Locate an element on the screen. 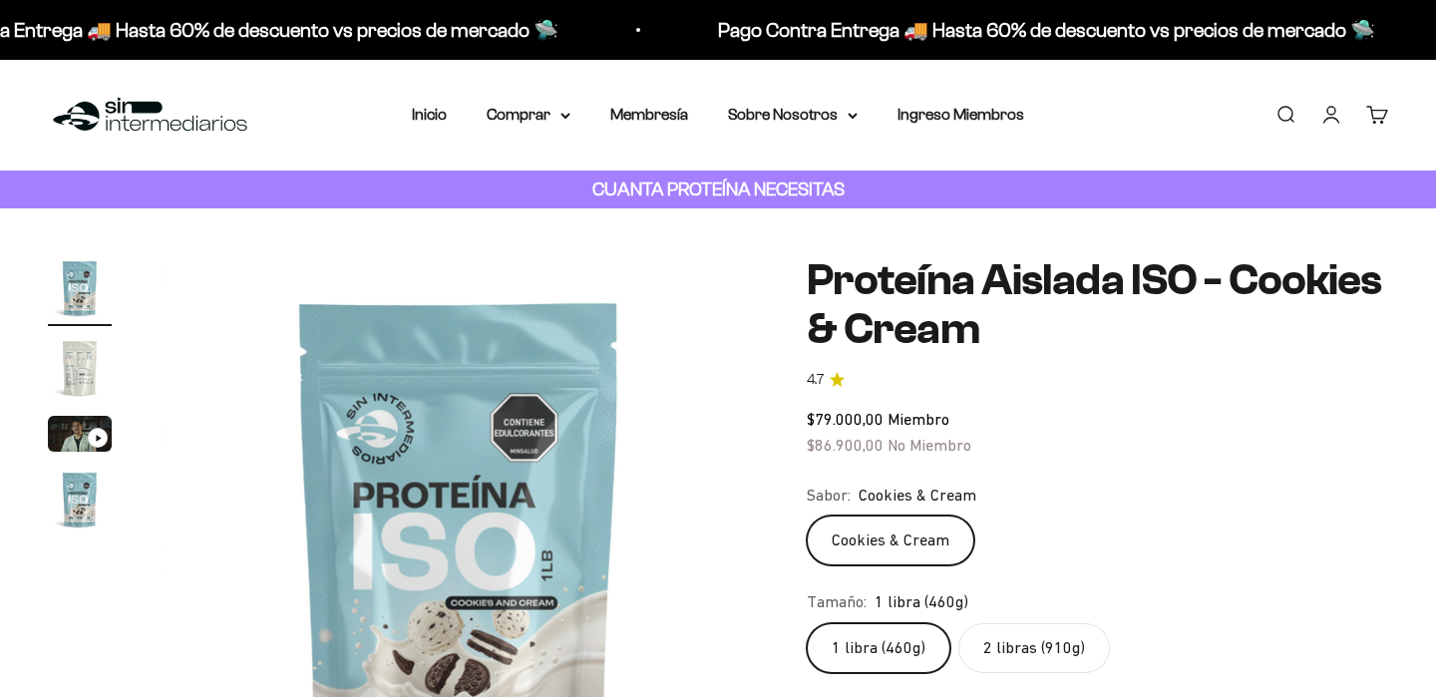  legend: Tamaño: is located at coordinates (837, 602).